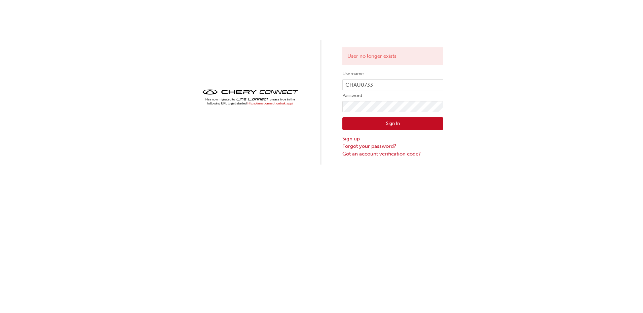 Image resolution: width=643 pixels, height=313 pixels. What do you see at coordinates (393, 96) in the screenshot?
I see `label: Password` at bounding box center [393, 96].